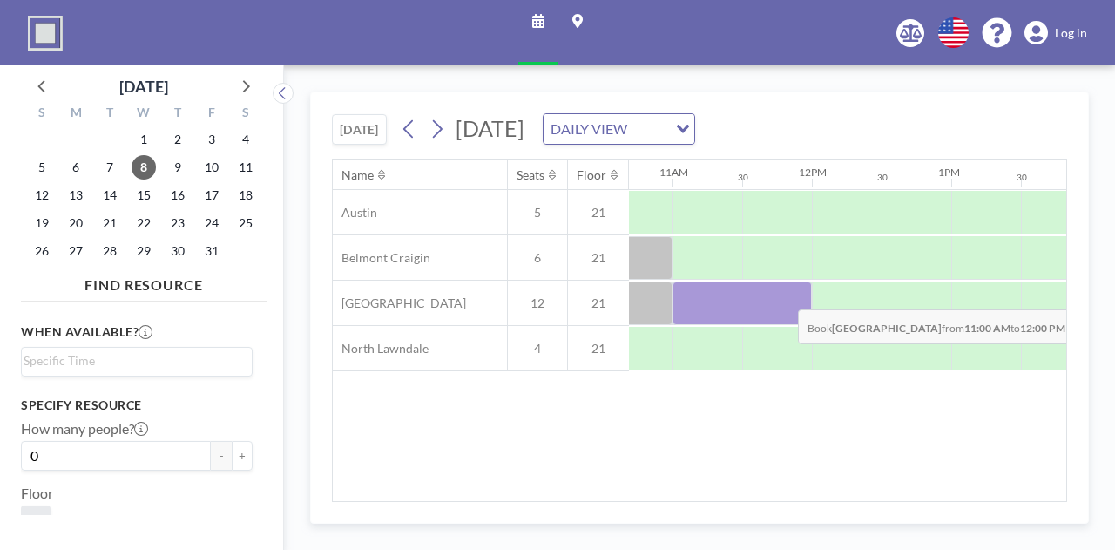  What do you see at coordinates (537, 258) in the screenshot?
I see `span: 6` at bounding box center [537, 258].